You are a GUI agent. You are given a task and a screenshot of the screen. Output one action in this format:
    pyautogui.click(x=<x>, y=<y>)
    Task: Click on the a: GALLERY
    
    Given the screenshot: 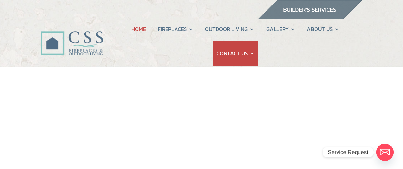 What is the action you would take?
    pyautogui.click(x=280, y=29)
    